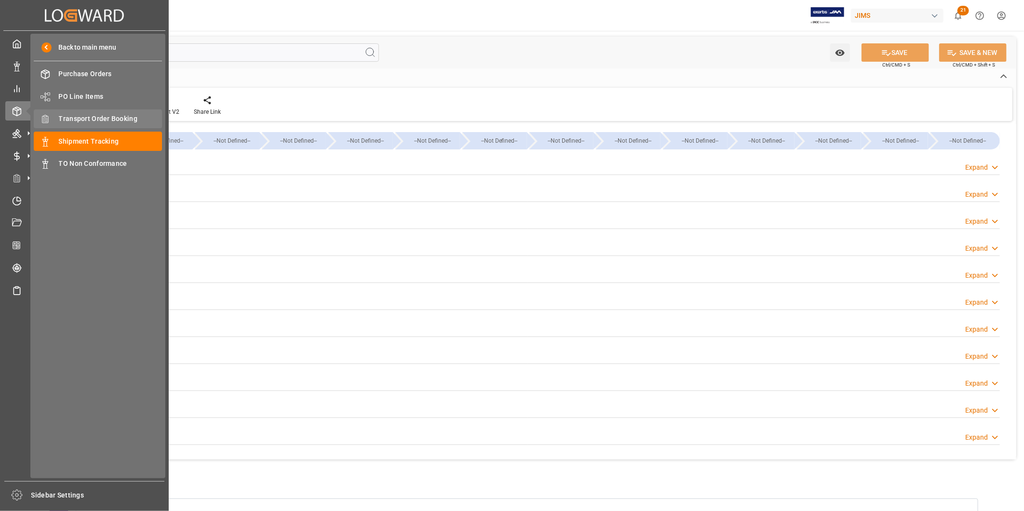 This screenshot has width=1024, height=511. I want to click on input: Search Fields, so click(212, 53).